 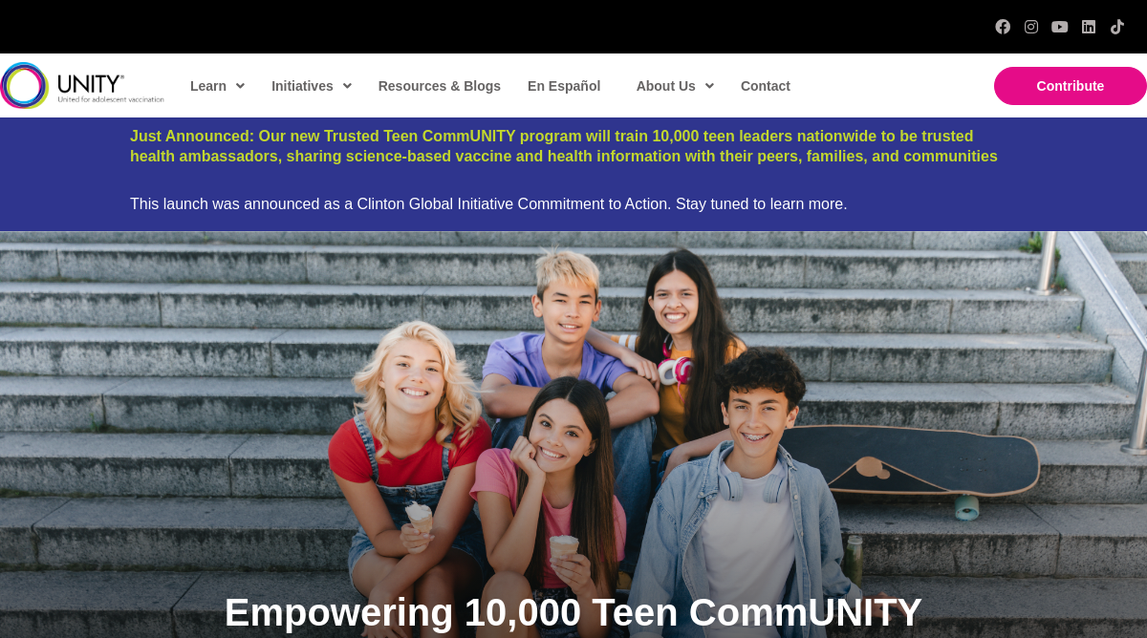 What do you see at coordinates (1060, 27) in the screenshot?
I see `a: YouTube` at bounding box center [1060, 27].